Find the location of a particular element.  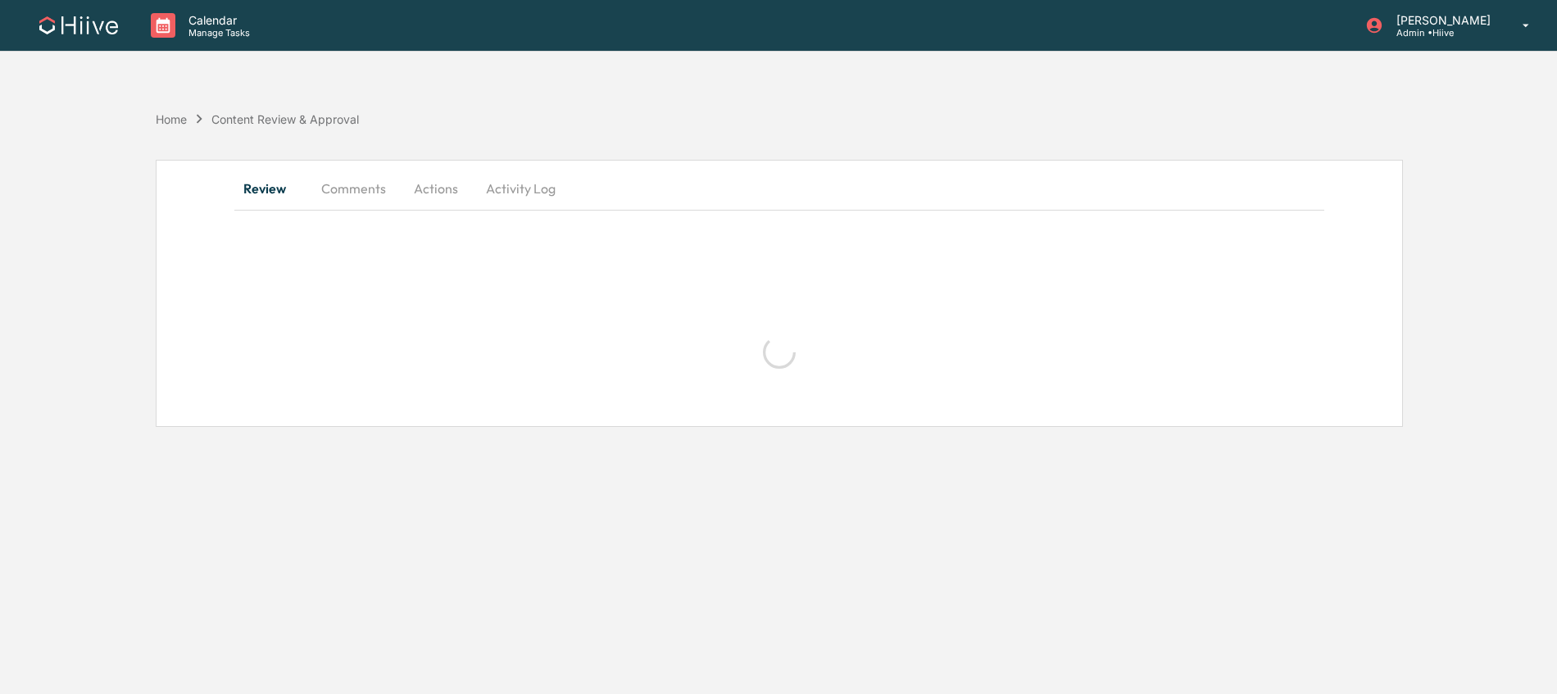

button: Comments is located at coordinates (353, 188).